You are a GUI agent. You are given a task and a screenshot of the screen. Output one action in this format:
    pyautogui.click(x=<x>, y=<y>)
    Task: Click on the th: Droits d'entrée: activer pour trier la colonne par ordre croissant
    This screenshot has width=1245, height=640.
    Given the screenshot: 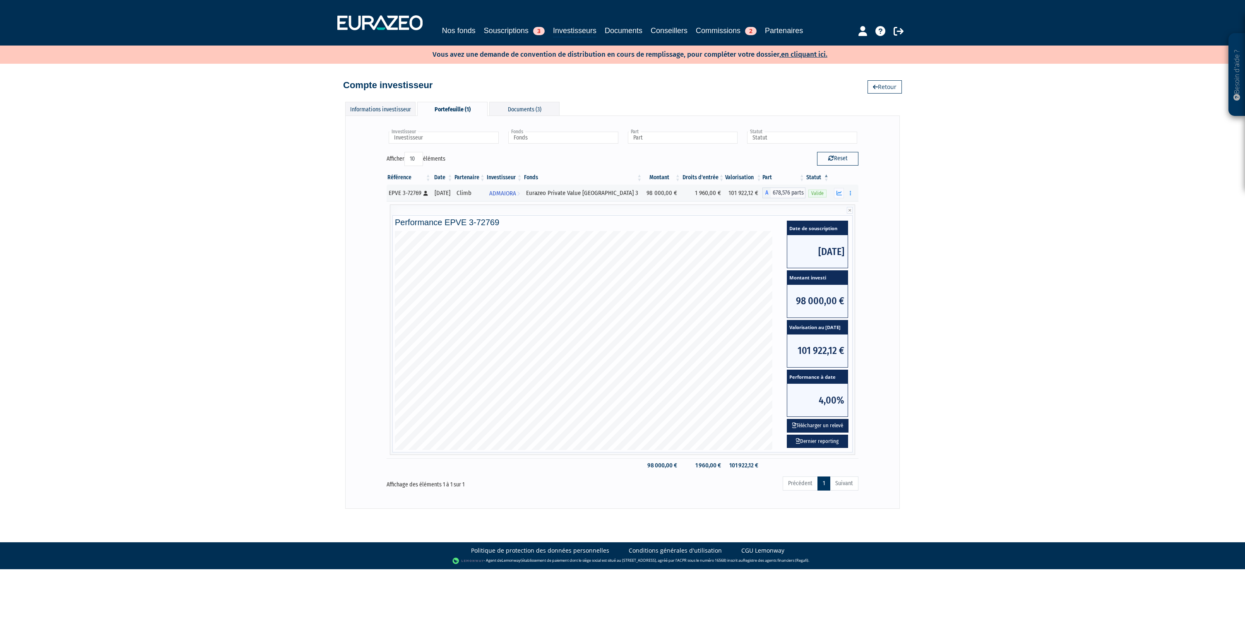 What is the action you would take?
    pyautogui.click(x=703, y=177)
    